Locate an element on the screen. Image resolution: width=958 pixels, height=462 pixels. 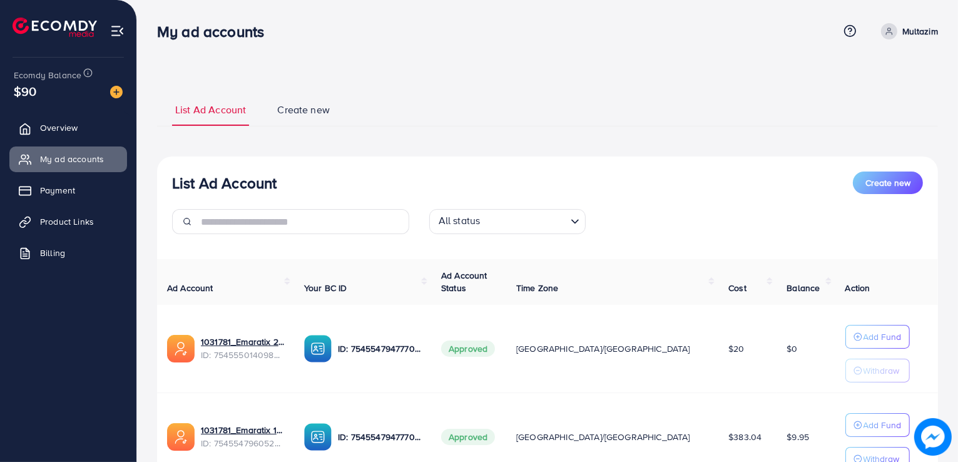
span: Ad Account Status is located at coordinates (464, 282).